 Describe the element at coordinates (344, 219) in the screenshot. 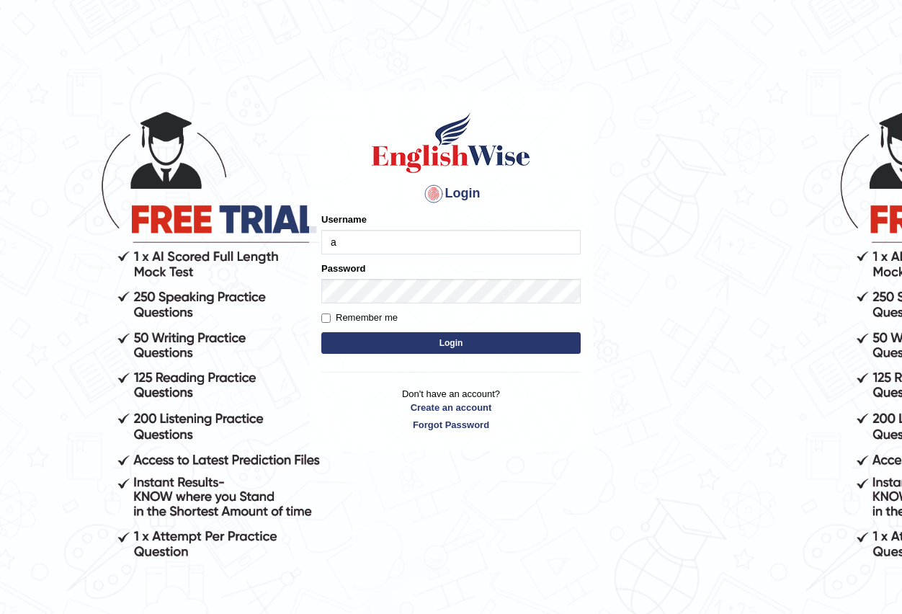

I see `label: Username` at that location.